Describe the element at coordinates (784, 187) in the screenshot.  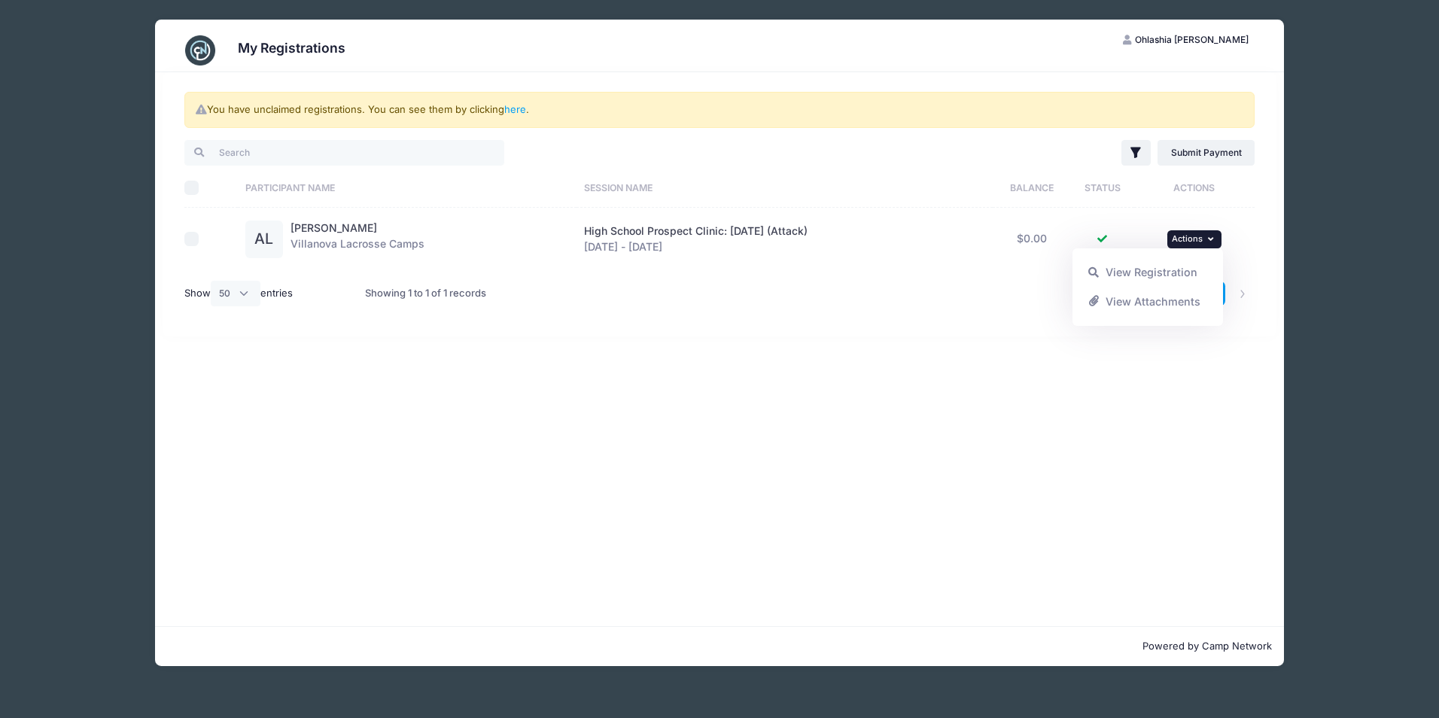
I see `th: Session Name: activate to sort column ascending` at that location.